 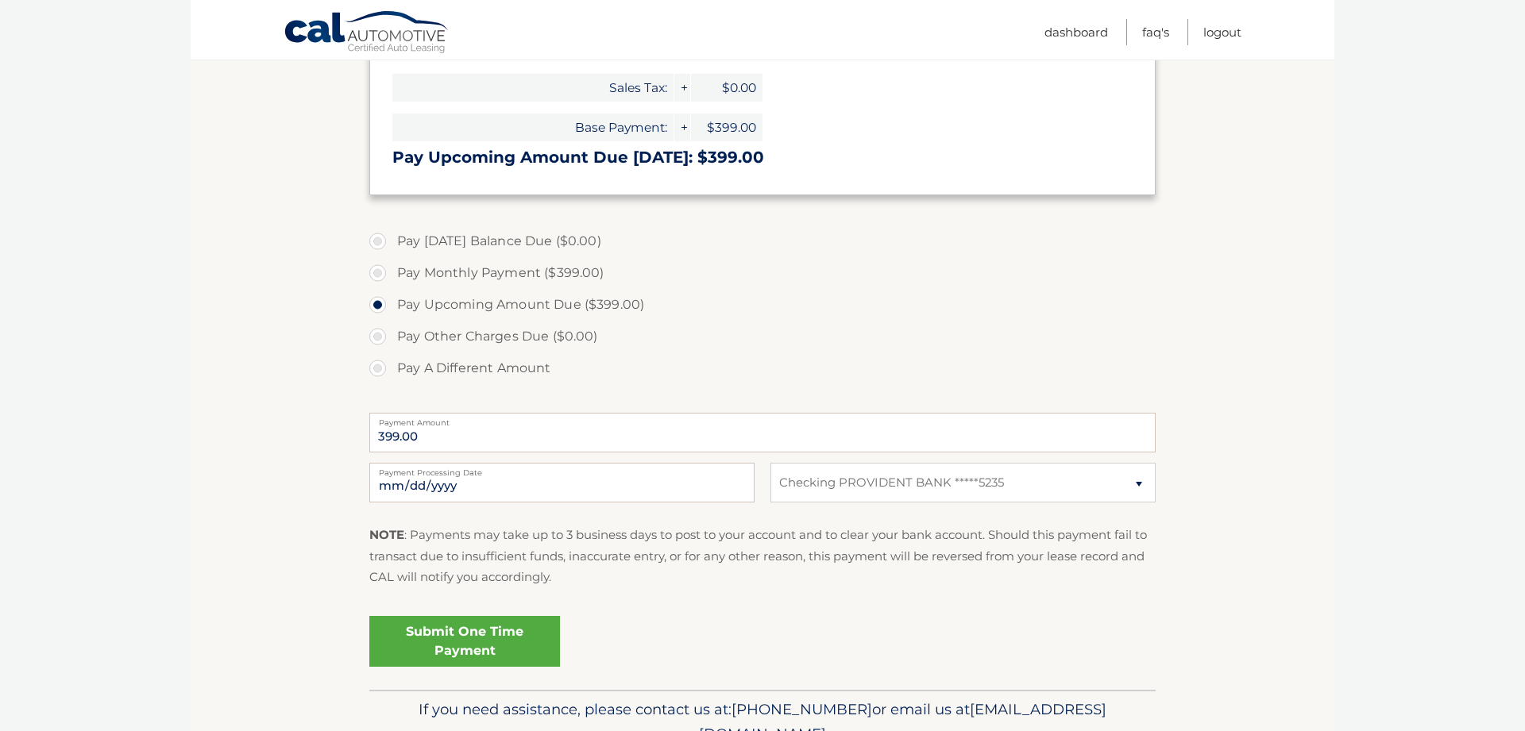 What do you see at coordinates (727, 87) in the screenshot?
I see `span: $0.00` at bounding box center [727, 87].